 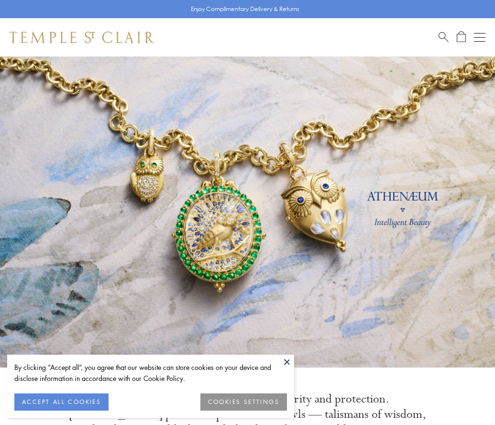 I want to click on p: Enjoy Complimentary Delivery & Returns, so click(x=245, y=9).